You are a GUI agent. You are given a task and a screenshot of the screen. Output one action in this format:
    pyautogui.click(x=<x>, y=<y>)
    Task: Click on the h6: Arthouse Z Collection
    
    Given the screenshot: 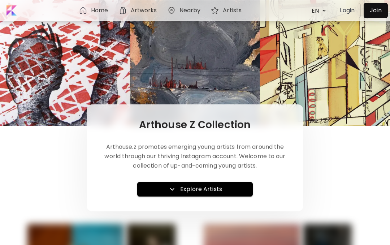 What is the action you would take?
    pyautogui.click(x=195, y=125)
    